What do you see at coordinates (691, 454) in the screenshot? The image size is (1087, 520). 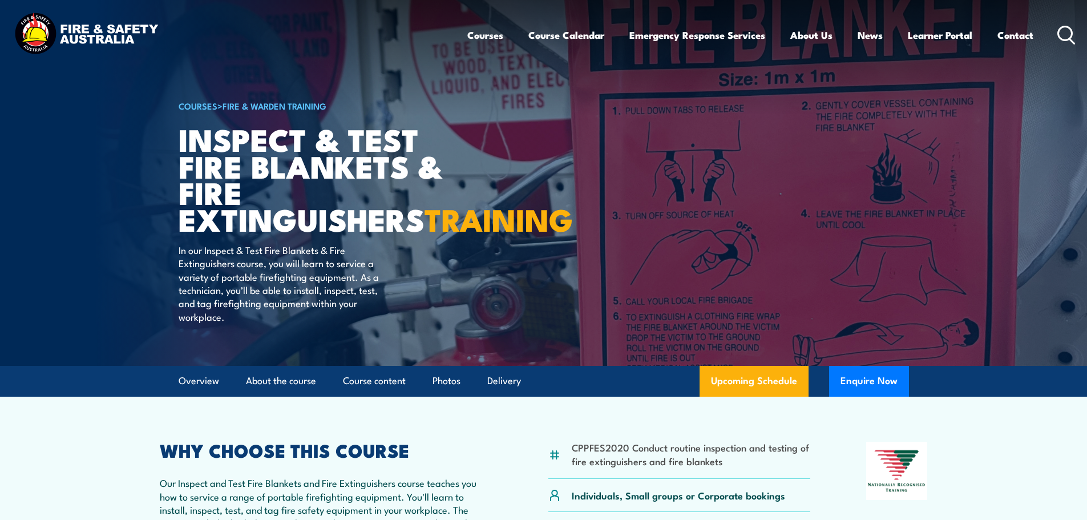 I see `li: CPPFES2020 Conduct routine inspection and testing of fire extinguishers and fire blankets` at bounding box center [691, 454].